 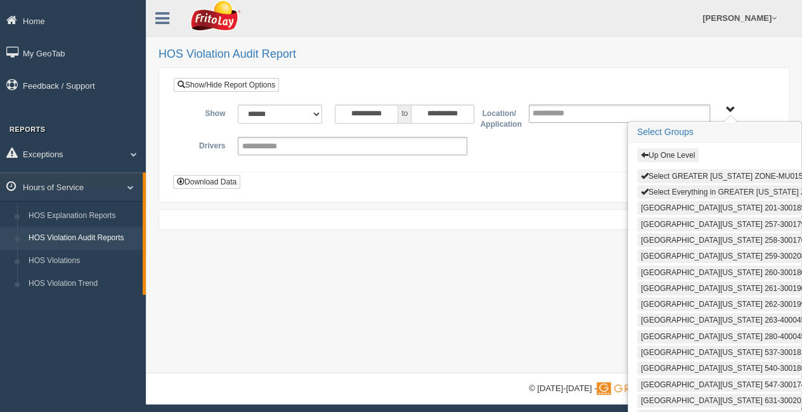 What do you see at coordinates (82, 216) in the screenshot?
I see `a: HOS Explanation Reports` at bounding box center [82, 216].